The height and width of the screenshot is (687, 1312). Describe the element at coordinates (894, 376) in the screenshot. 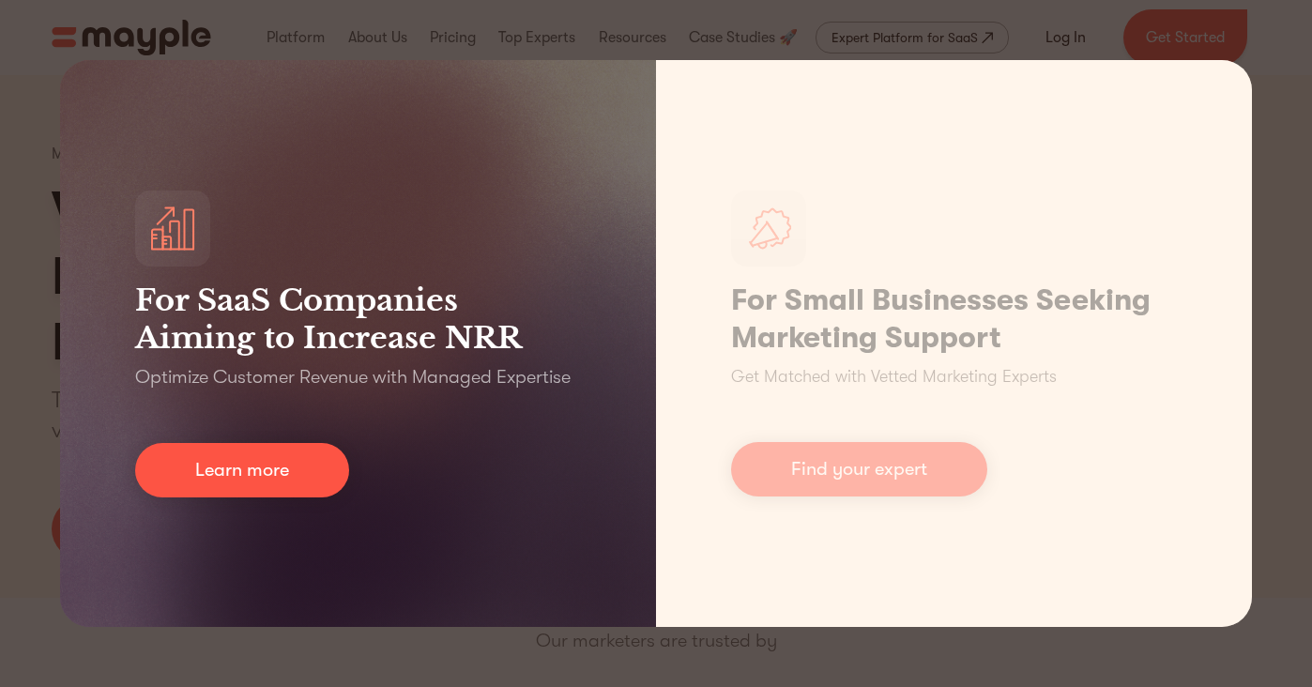

I see `p: Get Matched with Vetted Marketing Experts` at that location.